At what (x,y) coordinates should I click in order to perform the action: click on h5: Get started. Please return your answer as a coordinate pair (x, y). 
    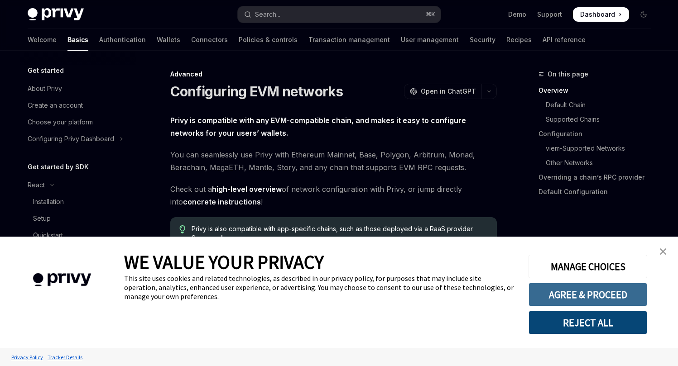
    Looking at the image, I should click on (46, 71).